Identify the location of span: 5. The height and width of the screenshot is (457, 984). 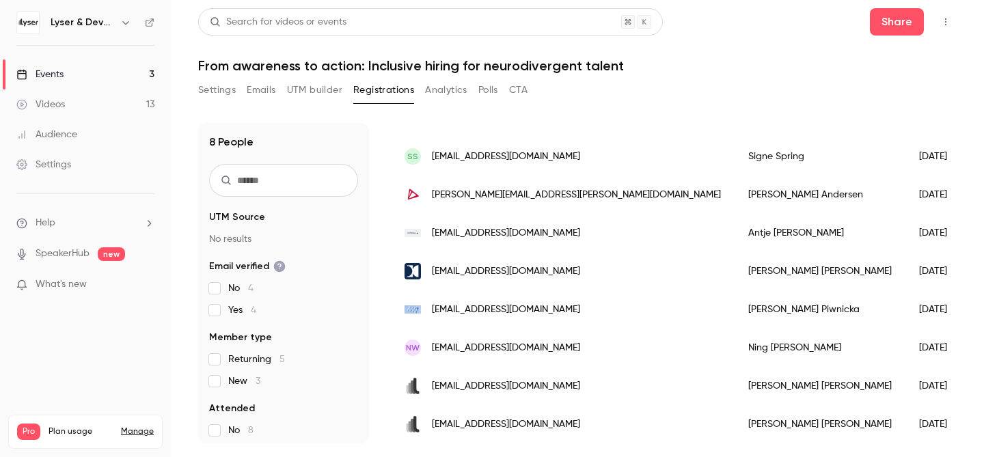
(282, 359).